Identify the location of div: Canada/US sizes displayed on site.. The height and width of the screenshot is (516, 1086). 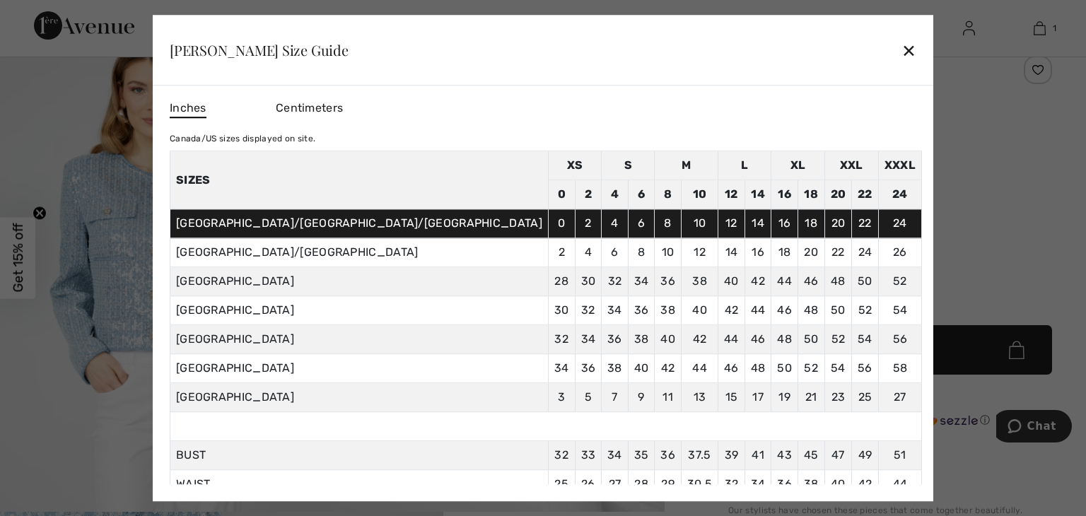
(546, 139).